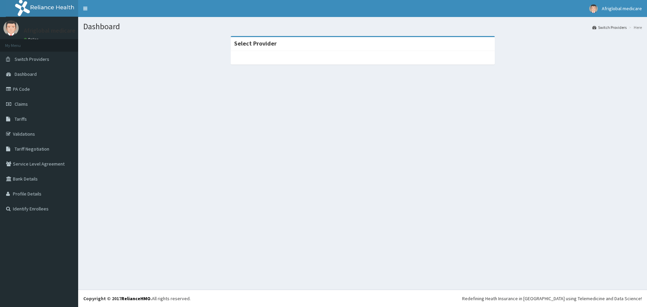 Image resolution: width=647 pixels, height=307 pixels. Describe the element at coordinates (32, 39) in the screenshot. I see `a: Online` at that location.